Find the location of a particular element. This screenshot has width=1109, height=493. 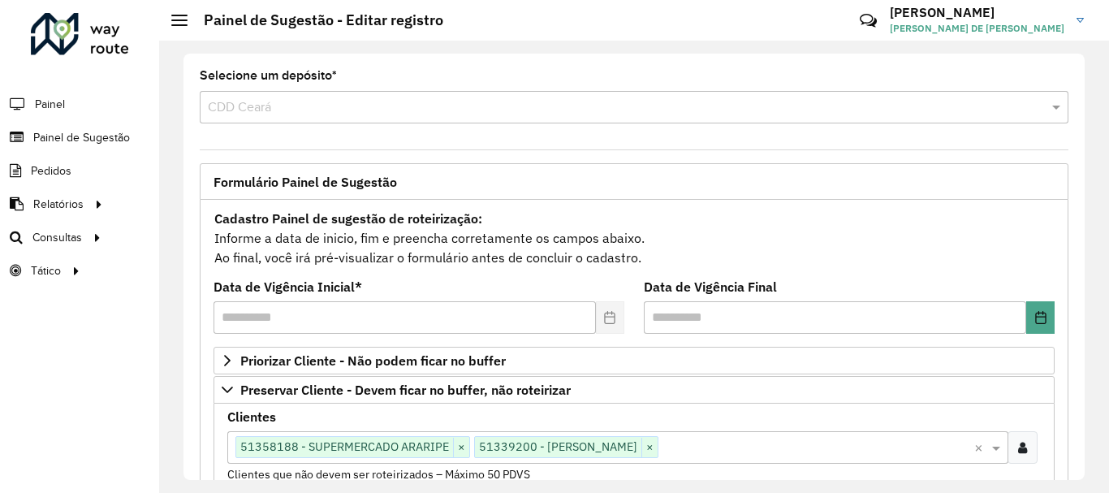

span: Relatórios is located at coordinates (58, 204).